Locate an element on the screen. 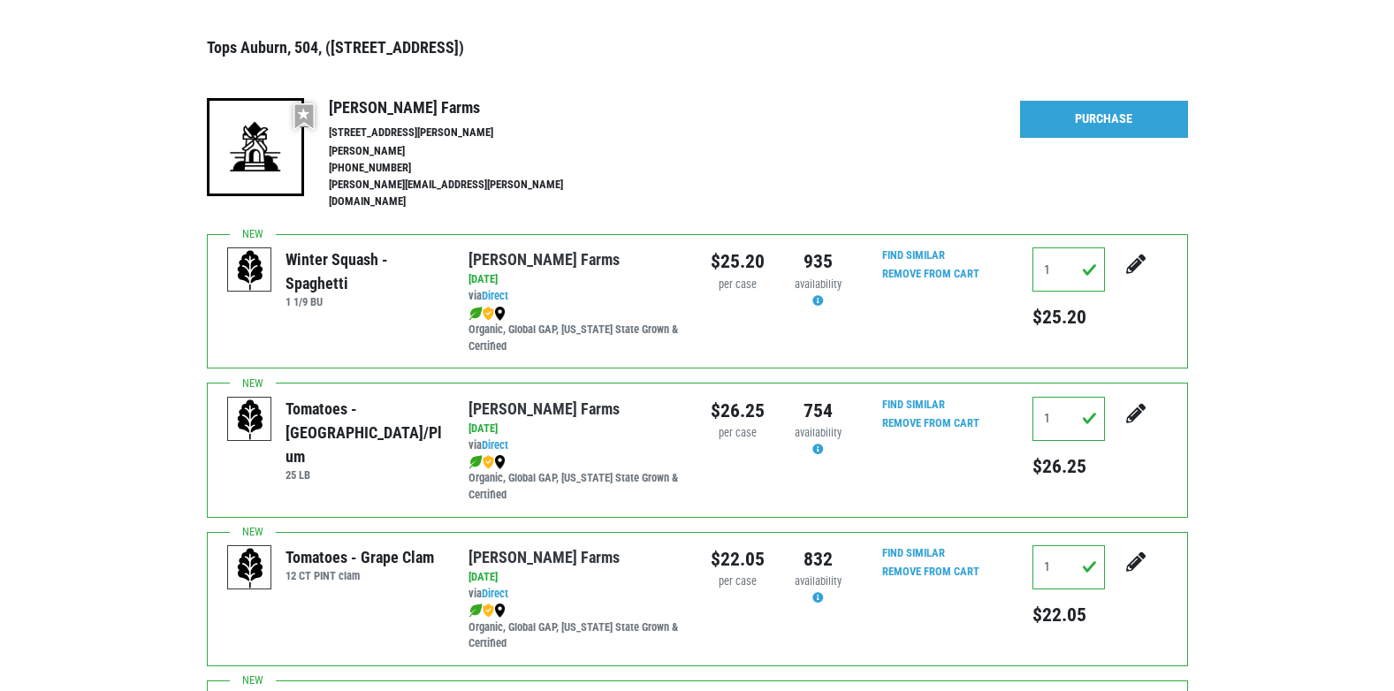 The width and height of the screenshot is (1394, 691). h5: $25.20 is located at coordinates (1068, 317).